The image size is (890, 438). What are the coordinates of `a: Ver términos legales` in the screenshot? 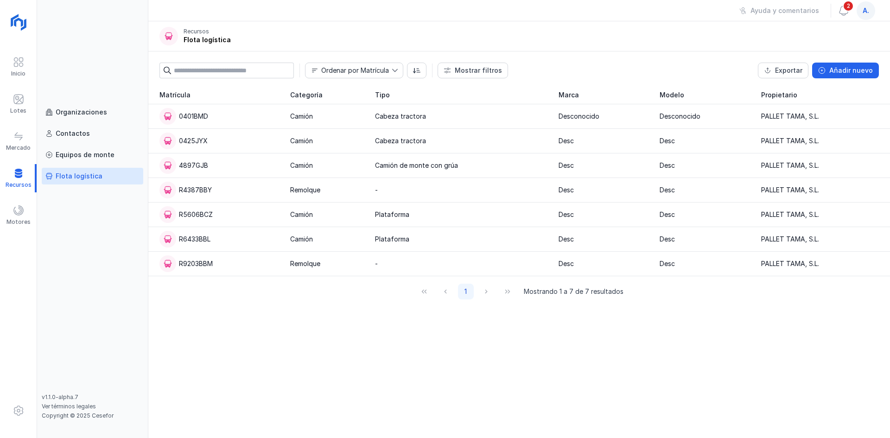 It's located at (69, 406).